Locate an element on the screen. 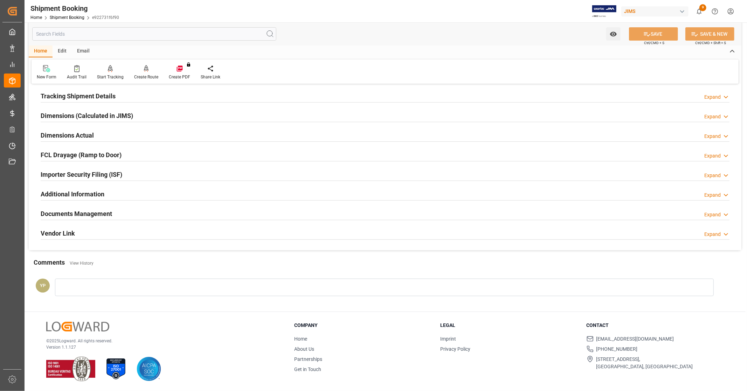 The height and width of the screenshot is (391, 747). h2: Vendor Link is located at coordinates (58, 233).